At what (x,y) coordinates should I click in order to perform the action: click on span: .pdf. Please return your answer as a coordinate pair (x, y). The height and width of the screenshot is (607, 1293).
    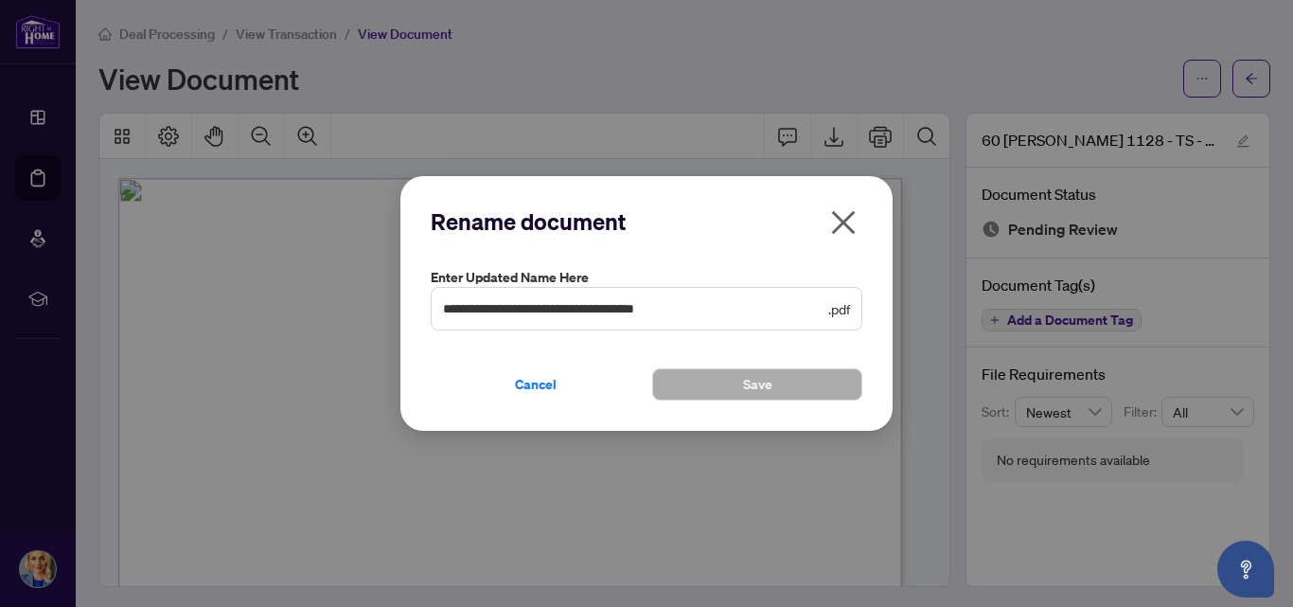
    Looking at the image, I should click on (838, 309).